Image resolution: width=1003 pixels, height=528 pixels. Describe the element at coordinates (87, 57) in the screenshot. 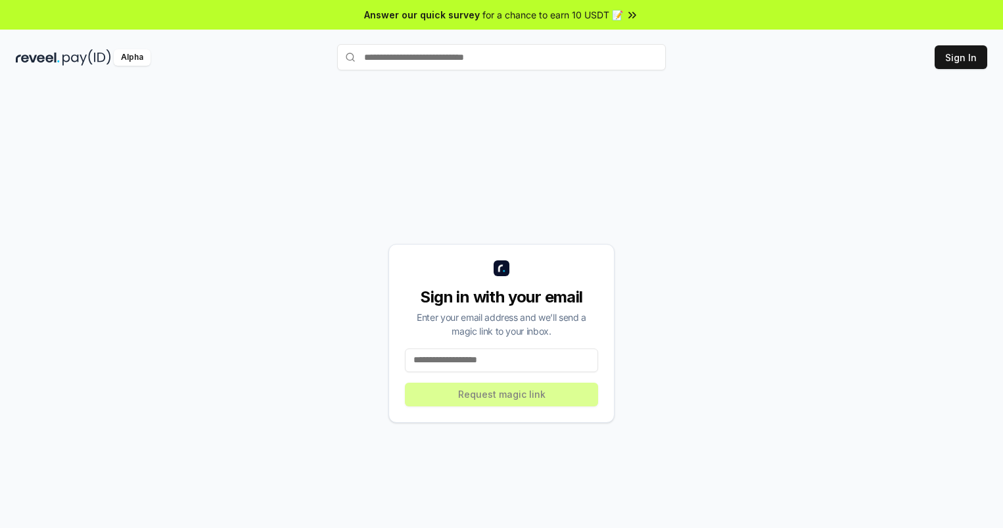

I see `img: pay_id` at that location.